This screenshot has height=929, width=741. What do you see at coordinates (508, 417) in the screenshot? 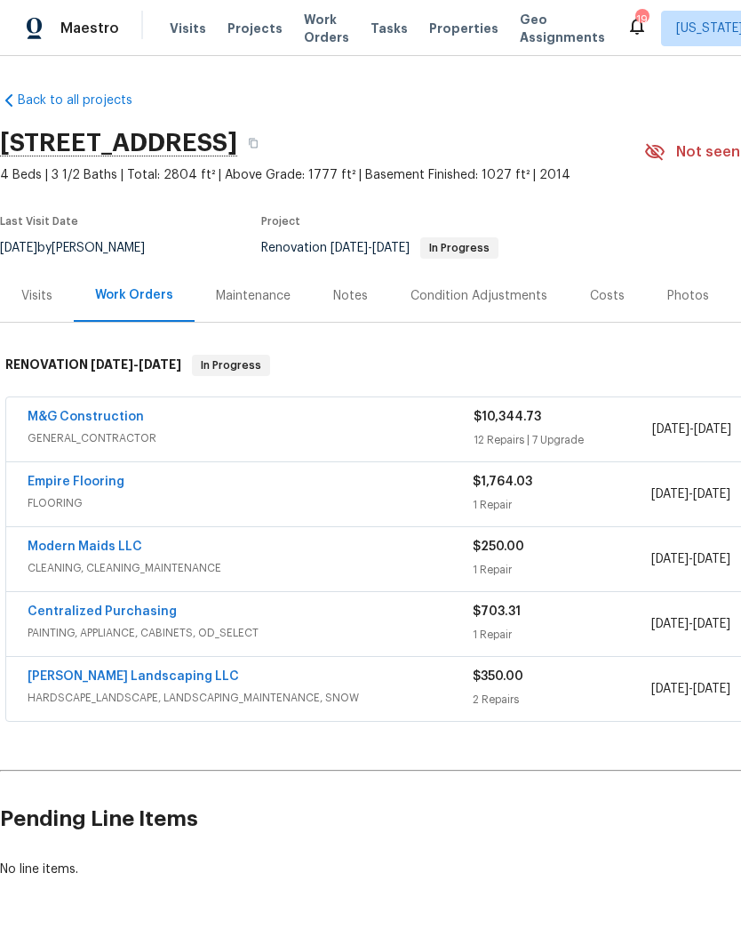
I see `span: $10,344.73` at bounding box center [508, 417].